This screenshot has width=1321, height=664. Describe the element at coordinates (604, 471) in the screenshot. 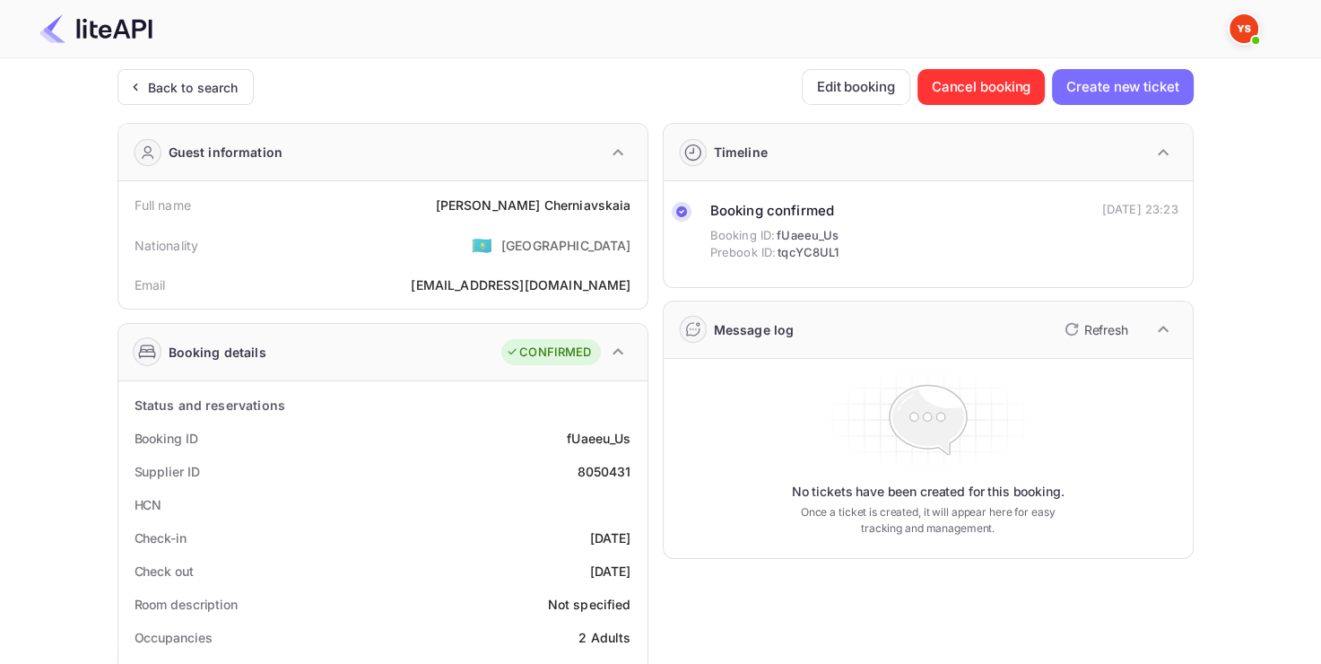

I see `div: 8050431` at that location.